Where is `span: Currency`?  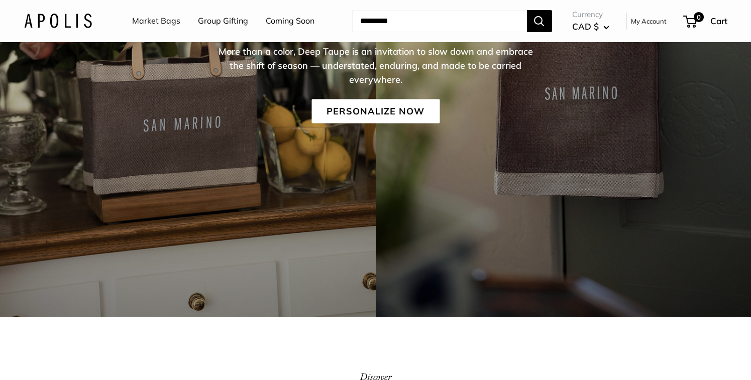 span: Currency is located at coordinates (590, 15).